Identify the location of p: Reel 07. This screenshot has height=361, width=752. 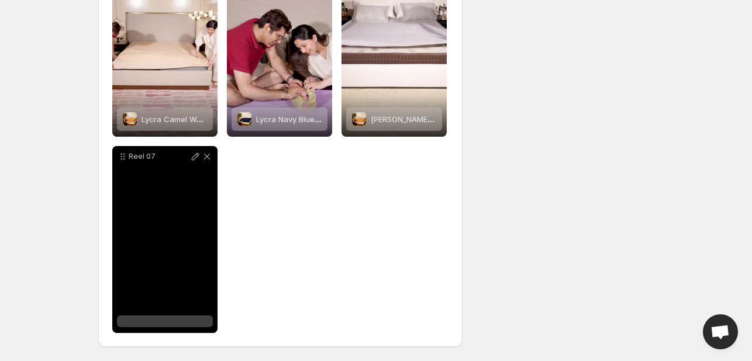
(159, 157).